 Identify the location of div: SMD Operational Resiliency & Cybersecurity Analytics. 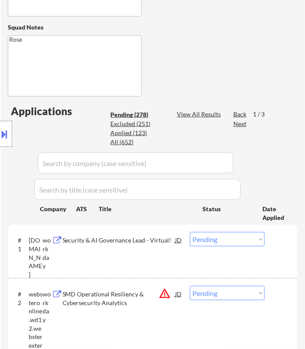
(119, 299).